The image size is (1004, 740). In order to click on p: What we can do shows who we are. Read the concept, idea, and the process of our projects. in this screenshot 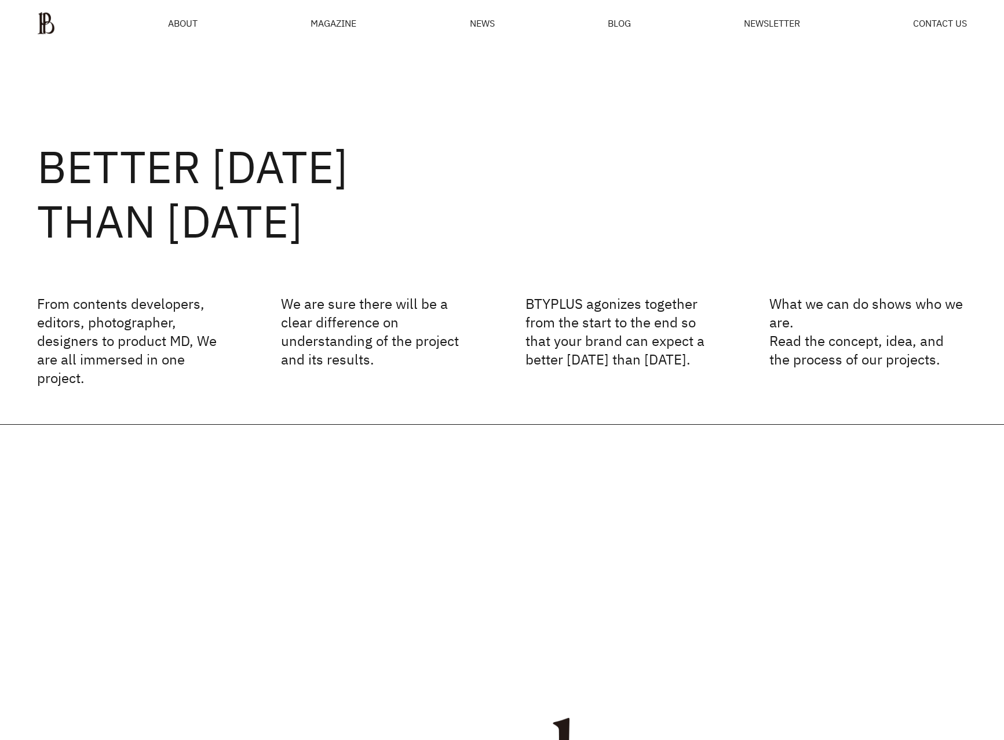, I will do `click(868, 341)`.